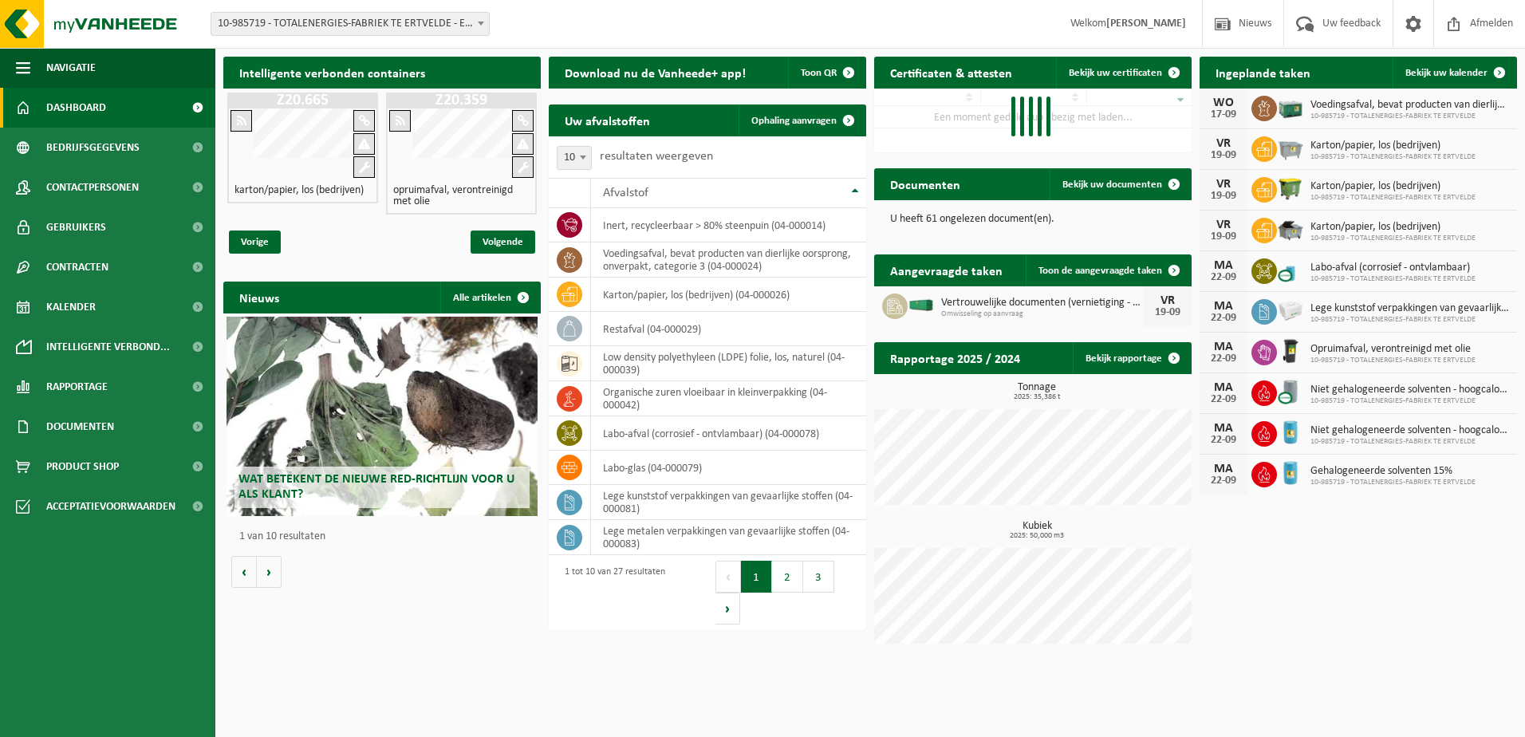  Describe the element at coordinates (794, 120) in the screenshot. I see `span: Ophaling aanvragen` at that location.